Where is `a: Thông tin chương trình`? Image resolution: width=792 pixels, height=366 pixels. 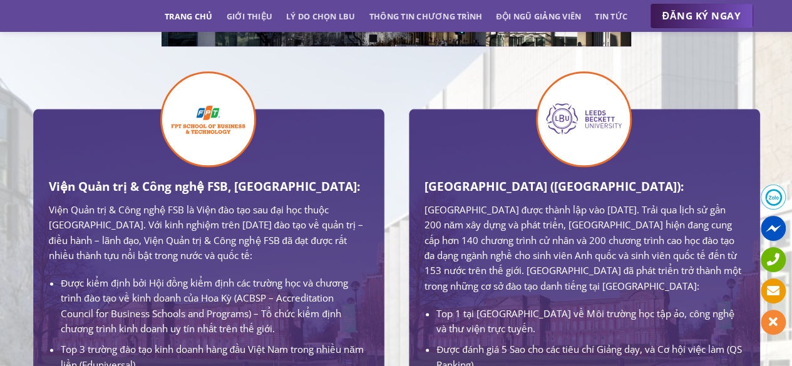
a: Thông tin chương trình is located at coordinates (426, 16).